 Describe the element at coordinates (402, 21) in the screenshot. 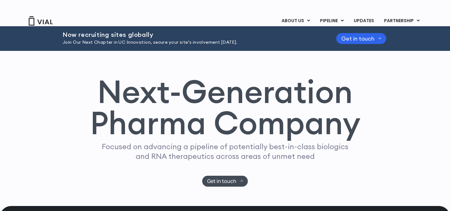

I see `a: PARTNERSHIPMenu Toggle` at that location.